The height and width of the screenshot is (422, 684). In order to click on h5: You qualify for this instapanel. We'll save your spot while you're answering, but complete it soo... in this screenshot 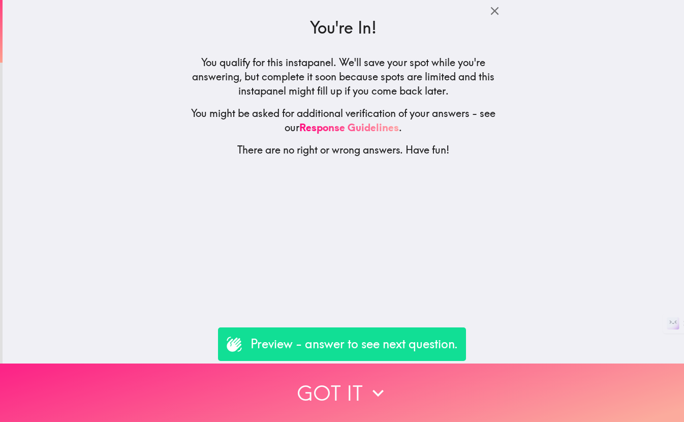, I will do `click(343, 77)`.